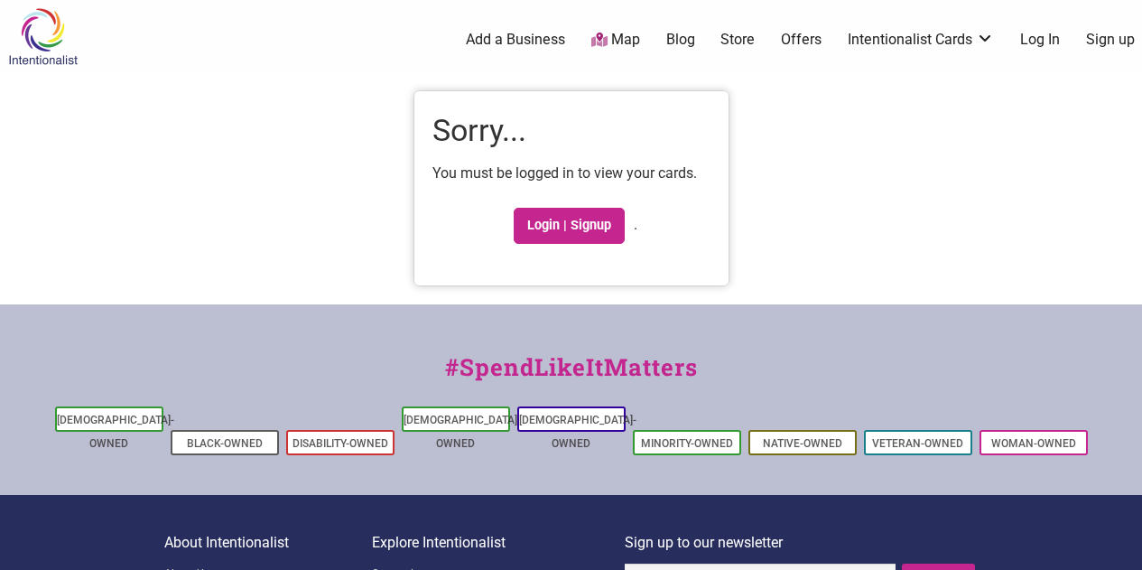 This screenshot has width=1142, height=570. What do you see at coordinates (687, 443) in the screenshot?
I see `a: Minority-Owned` at bounding box center [687, 443].